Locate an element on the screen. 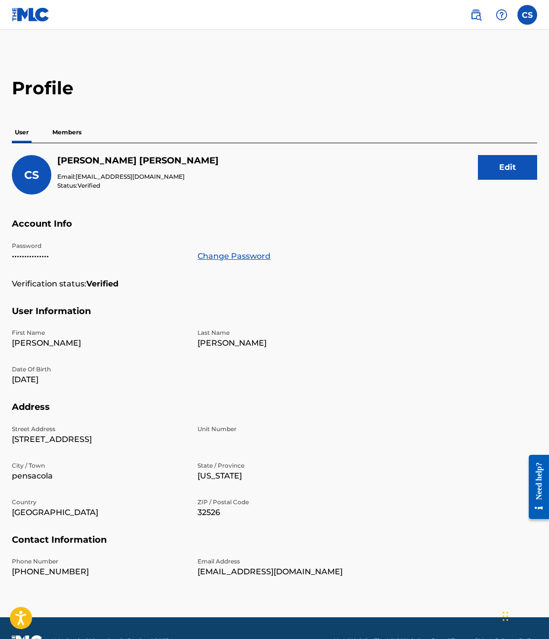  img: search is located at coordinates (476, 15).